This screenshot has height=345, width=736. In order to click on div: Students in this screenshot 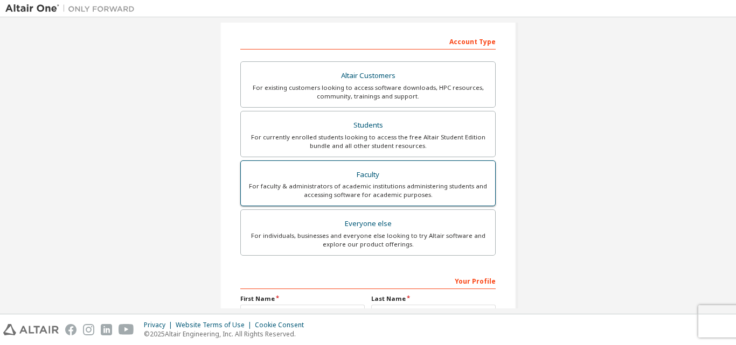, I will do `click(368, 126)`.